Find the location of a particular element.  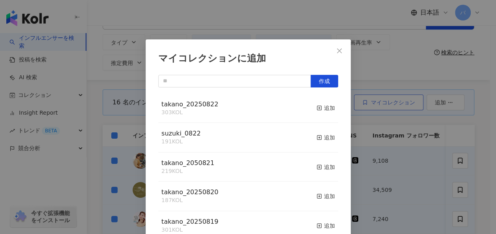

span: suzuki_0822 is located at coordinates (181, 133).